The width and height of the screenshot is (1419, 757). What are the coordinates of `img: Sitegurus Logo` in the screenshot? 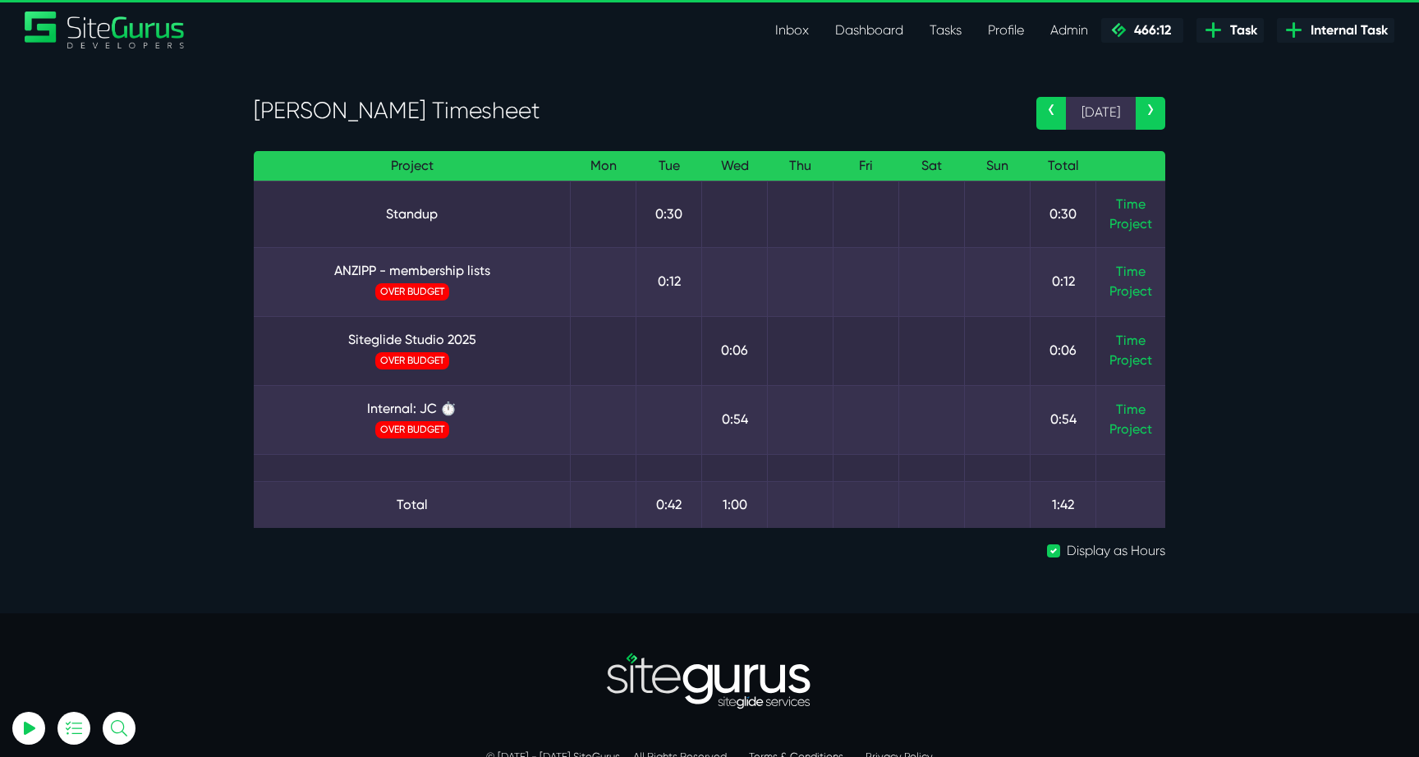 It's located at (105, 30).